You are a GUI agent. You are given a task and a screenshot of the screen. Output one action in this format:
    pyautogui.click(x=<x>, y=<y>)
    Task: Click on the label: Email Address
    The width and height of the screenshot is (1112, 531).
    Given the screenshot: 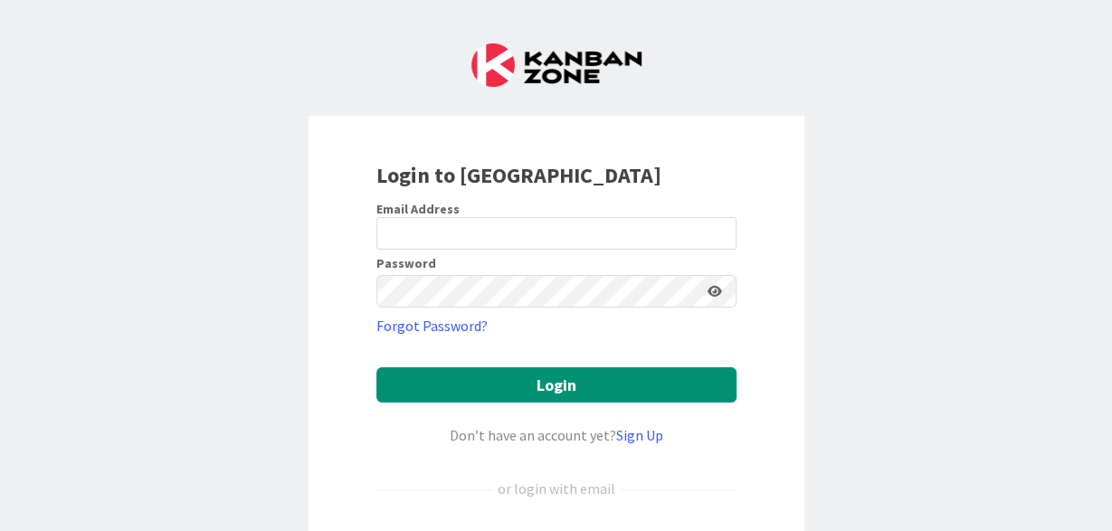 What is the action you would take?
    pyautogui.click(x=418, y=209)
    